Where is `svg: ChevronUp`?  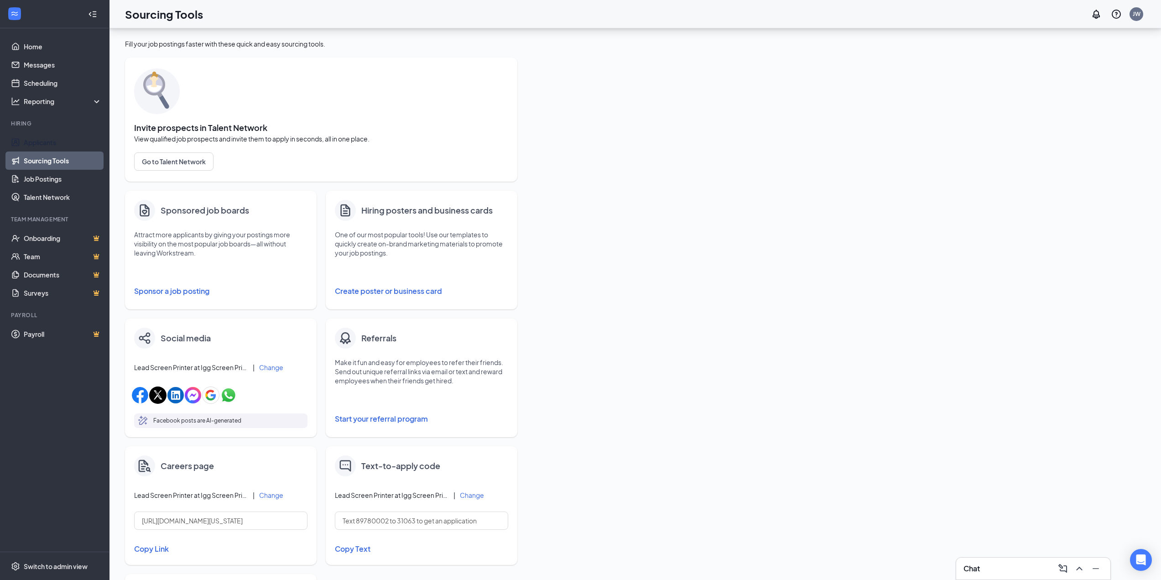
svg: ChevronUp is located at coordinates (1079, 568).